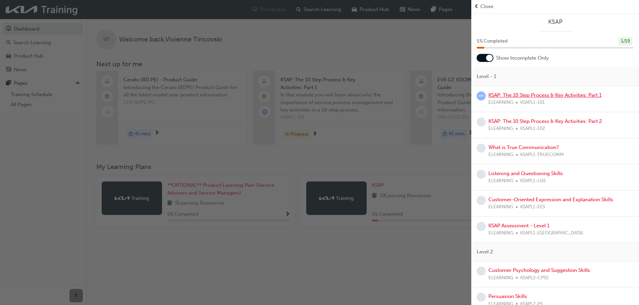  I want to click on a: KSAP, so click(555, 22).